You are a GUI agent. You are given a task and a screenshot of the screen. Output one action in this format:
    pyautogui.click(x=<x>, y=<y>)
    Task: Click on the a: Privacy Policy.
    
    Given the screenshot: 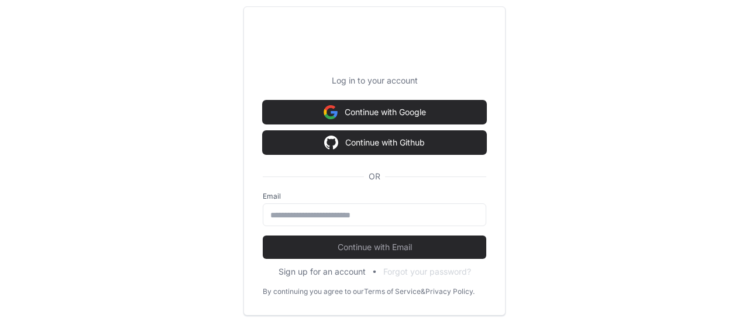 What is the action you would take?
    pyautogui.click(x=450, y=292)
    